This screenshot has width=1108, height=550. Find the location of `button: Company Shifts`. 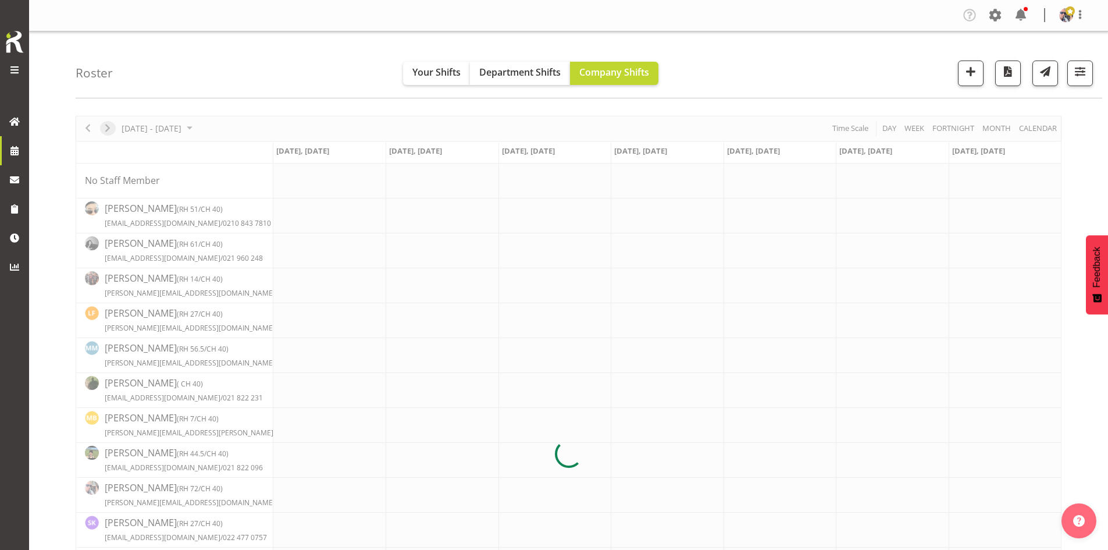

button: Company Shifts is located at coordinates (614, 73).